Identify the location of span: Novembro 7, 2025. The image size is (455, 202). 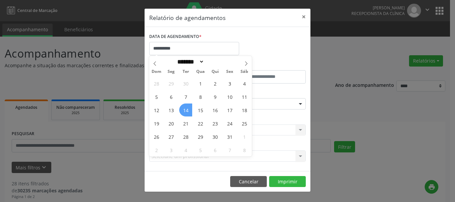
(229, 150).